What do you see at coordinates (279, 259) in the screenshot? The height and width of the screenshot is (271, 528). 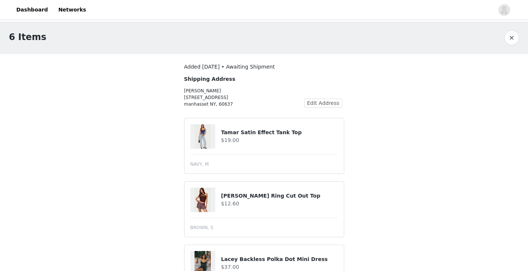 I see `h4: Lacey Backless Polka Dot Mini Dress` at bounding box center [279, 259].